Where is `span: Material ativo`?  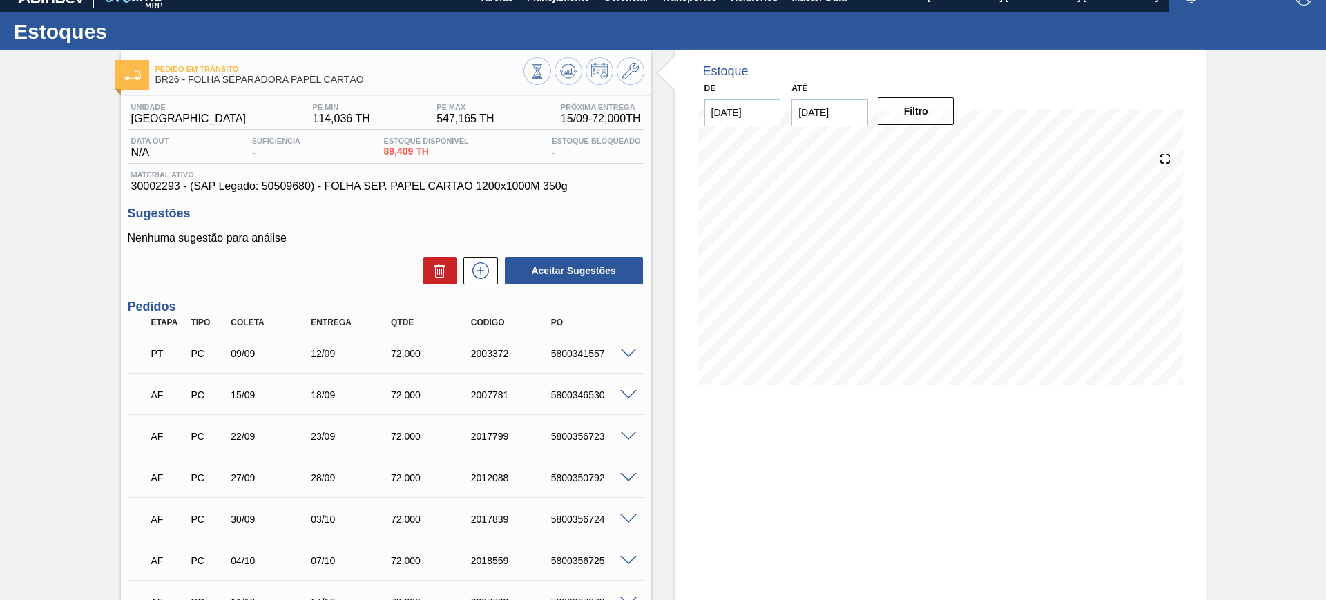
span: Material ativo is located at coordinates (386, 175).